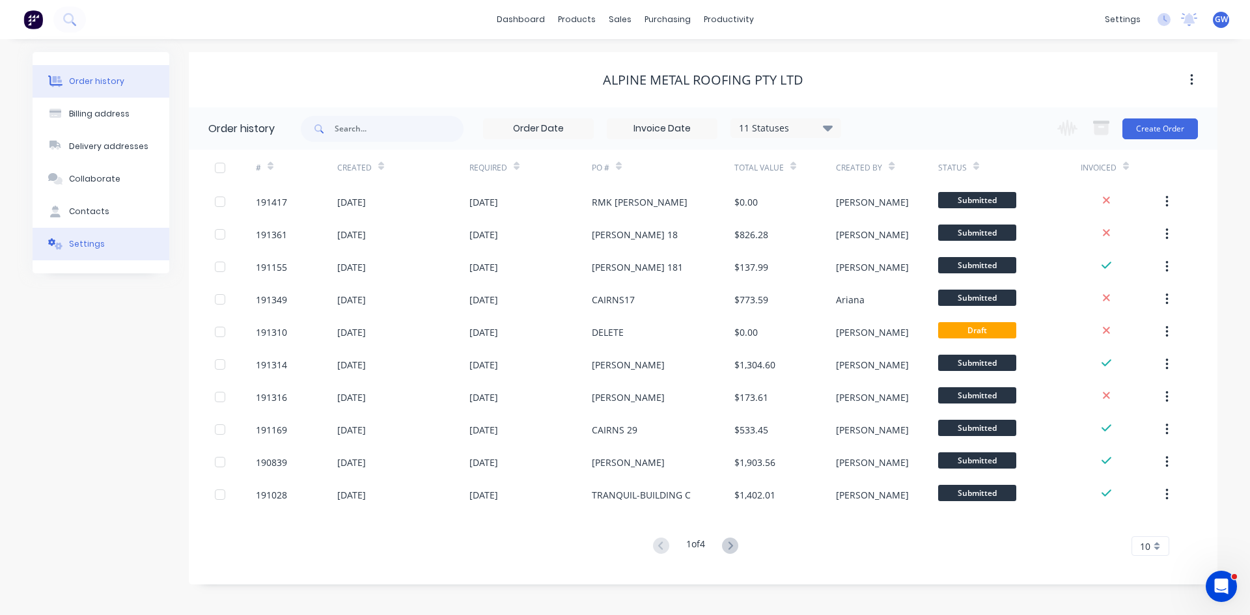 This screenshot has height=615, width=1250. Describe the element at coordinates (271, 299) in the screenshot. I see `div: 191349` at that location.